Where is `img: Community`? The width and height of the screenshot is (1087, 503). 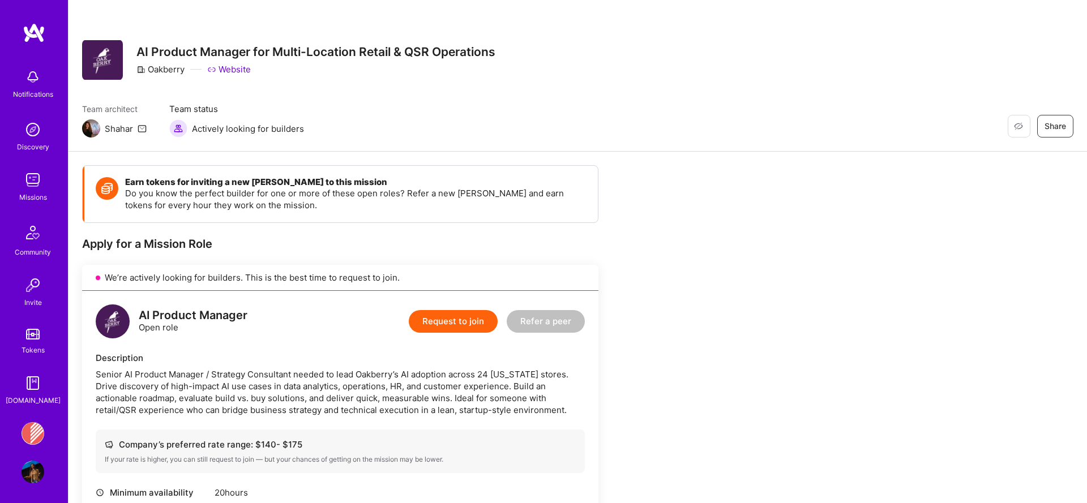 img: Community is located at coordinates (33, 233).